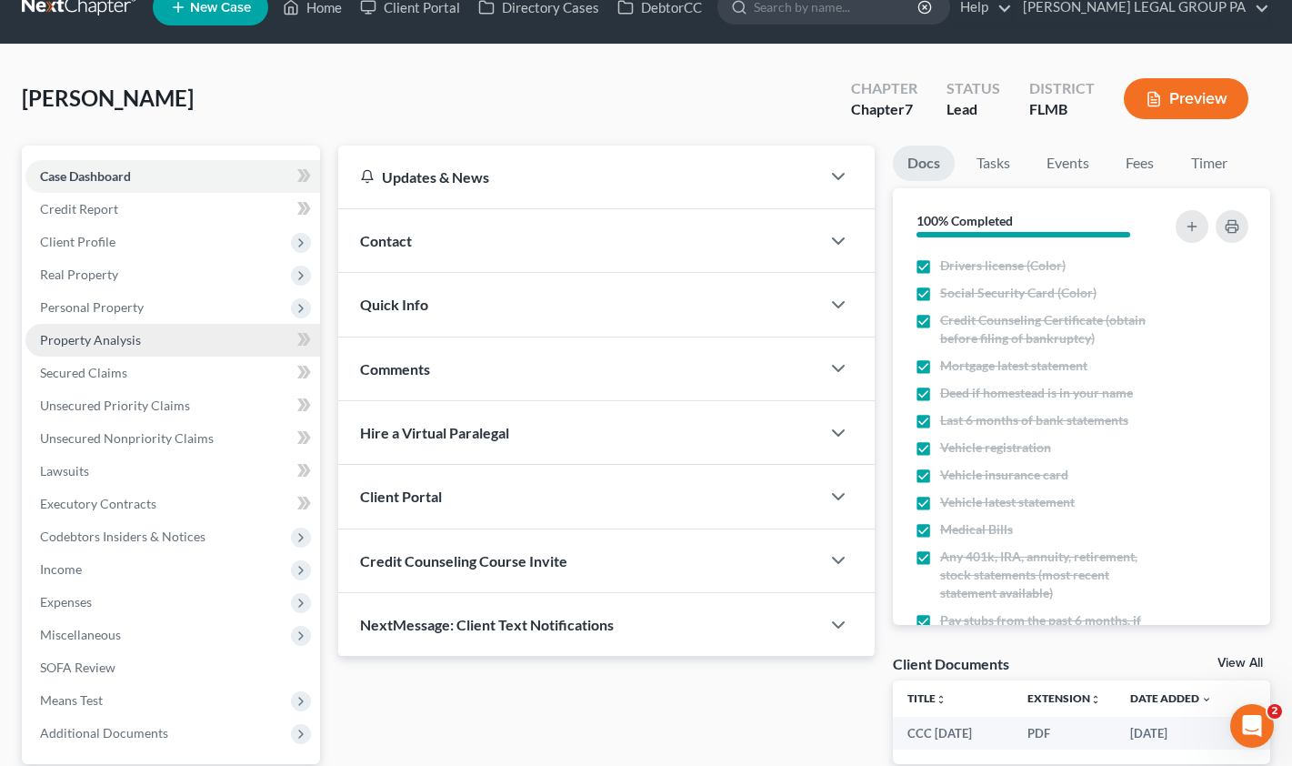 The width and height of the screenshot is (1292, 766). I want to click on div: Lead, so click(973, 109).